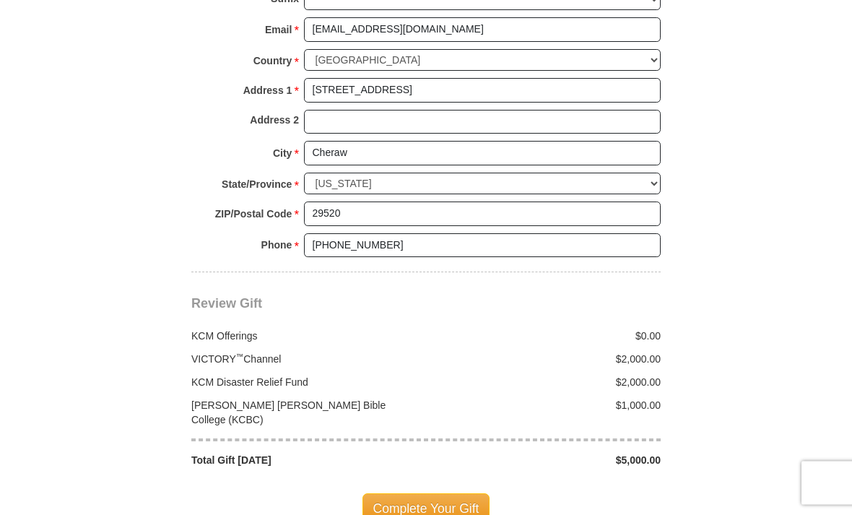 The width and height of the screenshot is (852, 515). Describe the element at coordinates (278, 30) in the screenshot. I see `strong: Email` at that location.